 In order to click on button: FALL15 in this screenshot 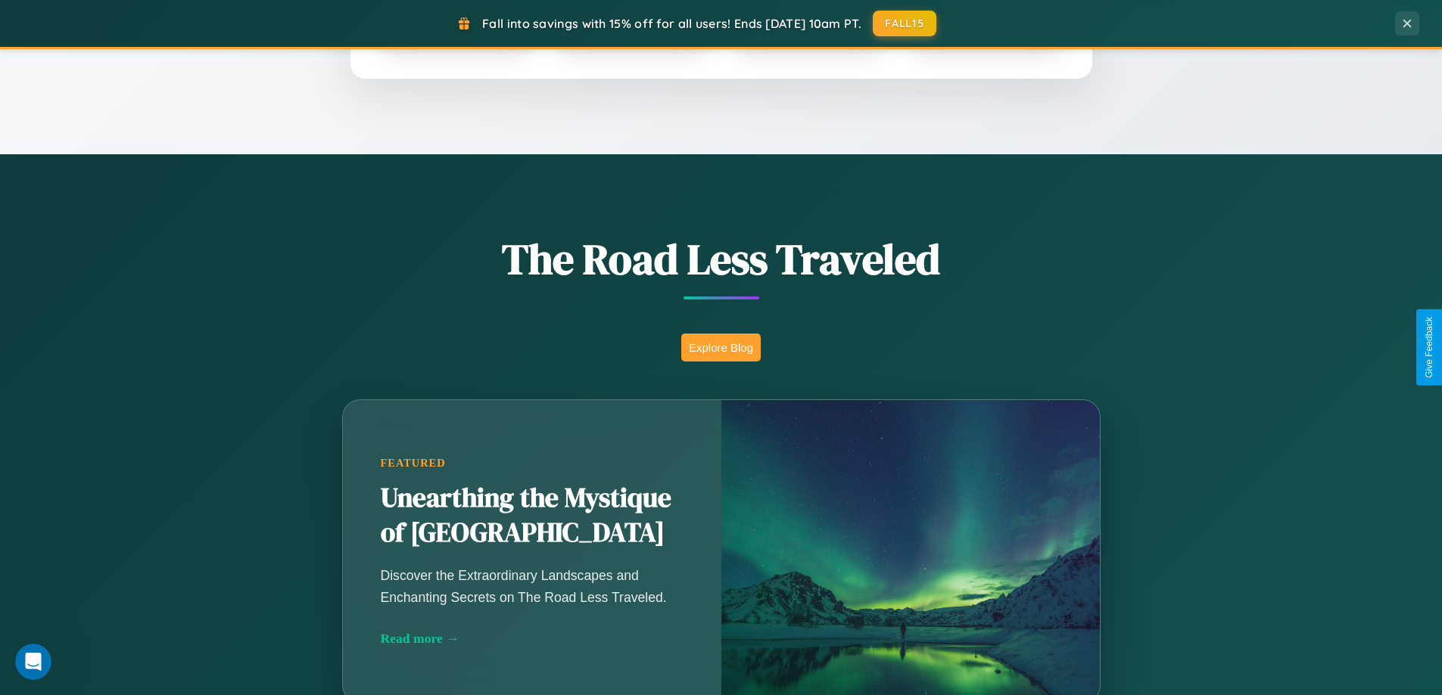, I will do `click(904, 23)`.